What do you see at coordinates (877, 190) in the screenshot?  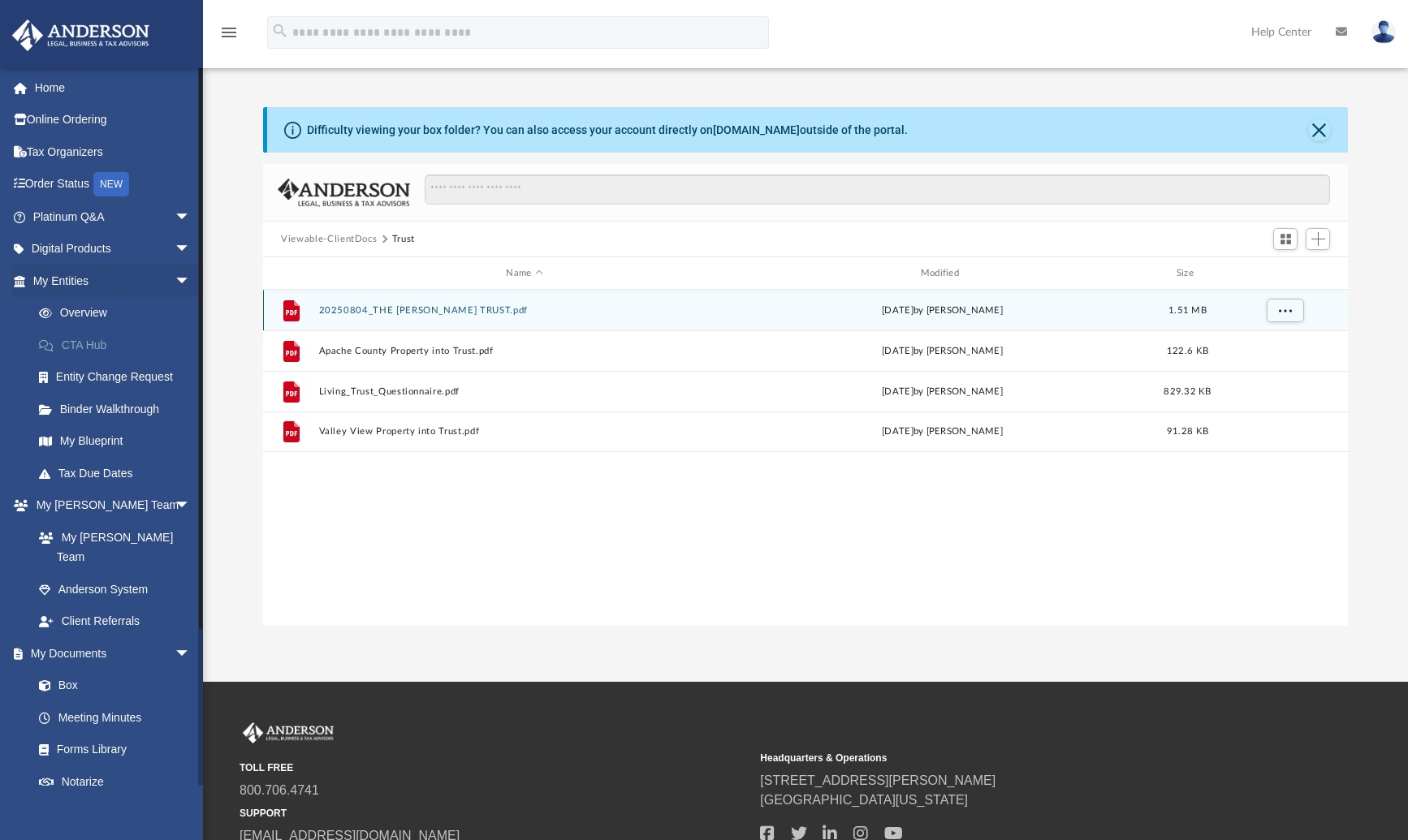 I see `input: Search files and folders` at bounding box center [877, 190].